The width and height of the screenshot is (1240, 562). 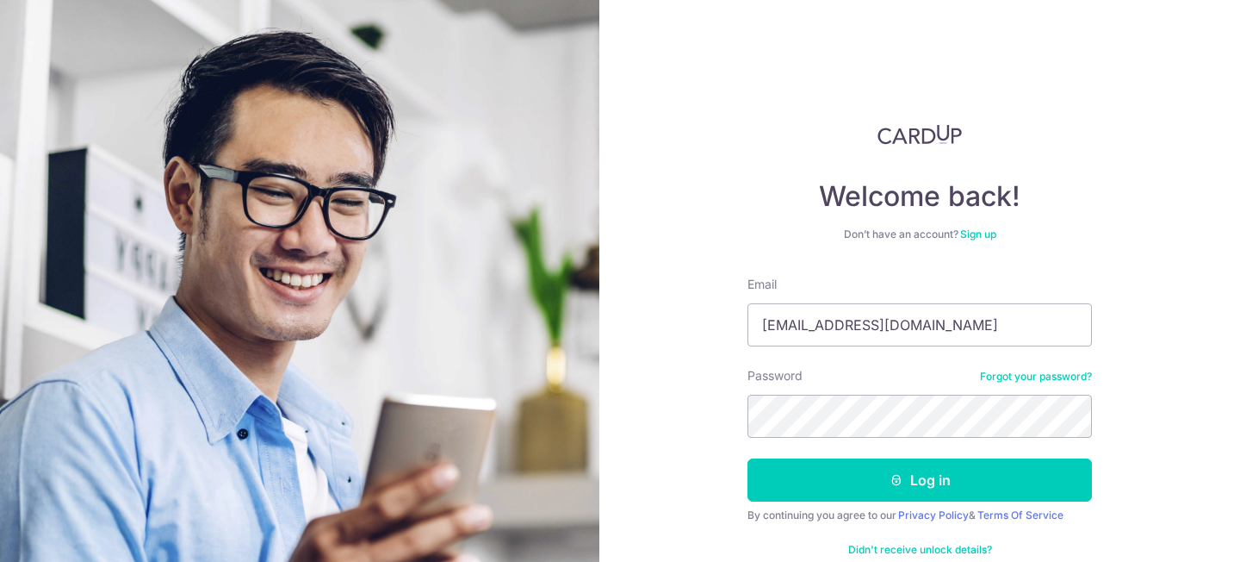 I want to click on a: Forgot your password?, so click(x=1036, y=376).